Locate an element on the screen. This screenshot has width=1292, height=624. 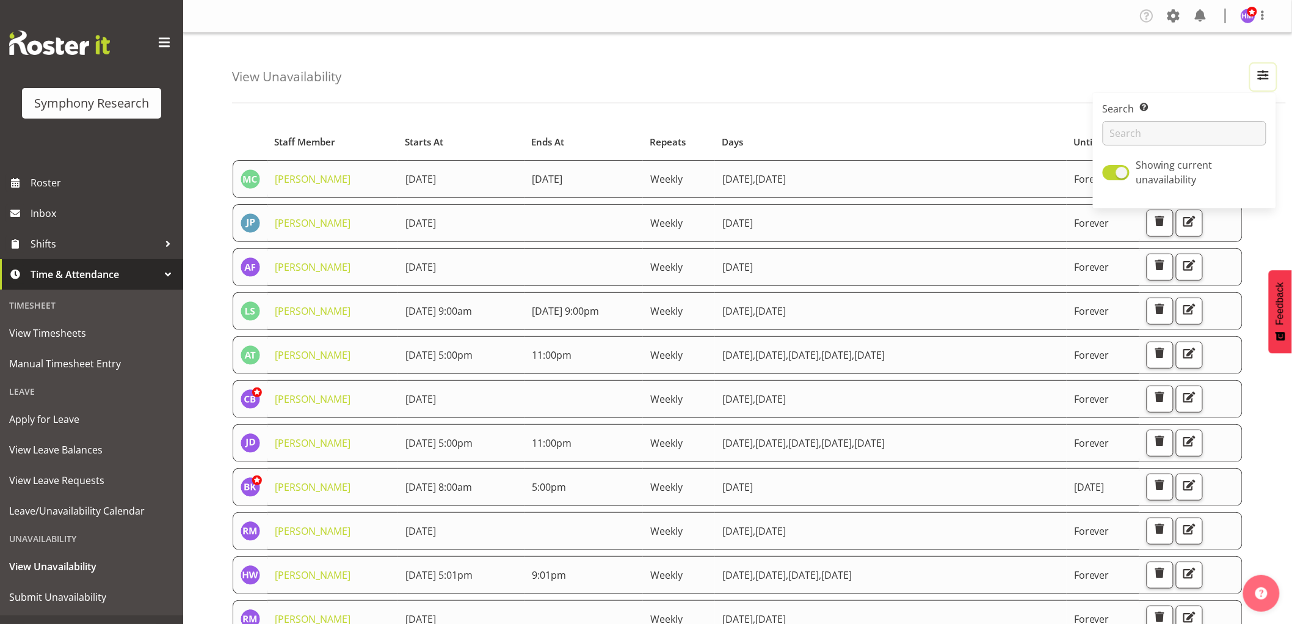
span: Shifts is located at coordinates (95, 244).